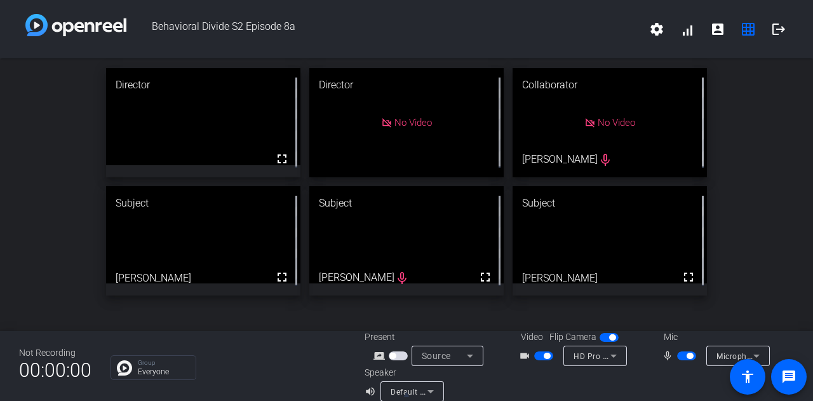  What do you see at coordinates (715, 337) in the screenshot?
I see `div: Mic` at bounding box center [715, 337].